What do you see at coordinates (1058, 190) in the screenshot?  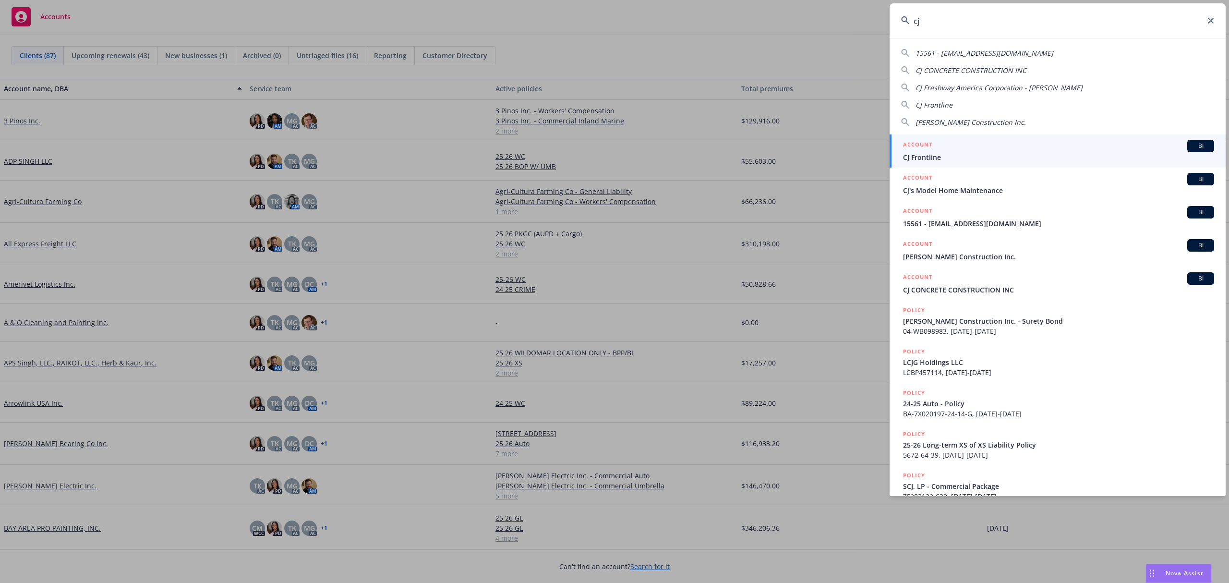 I see `span: Cj's Model Home Maintenance` at bounding box center [1058, 190].